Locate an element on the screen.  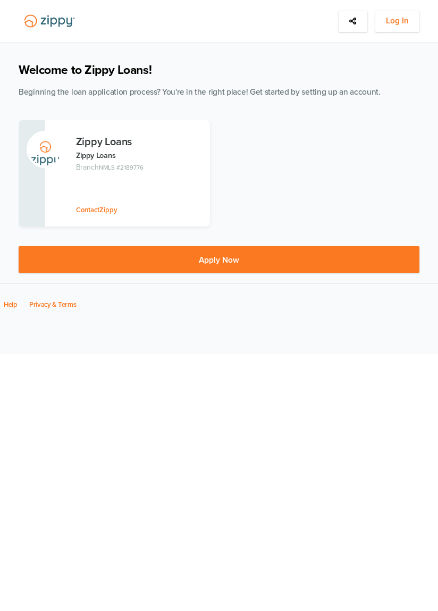
a: Help is located at coordinates (11, 305).